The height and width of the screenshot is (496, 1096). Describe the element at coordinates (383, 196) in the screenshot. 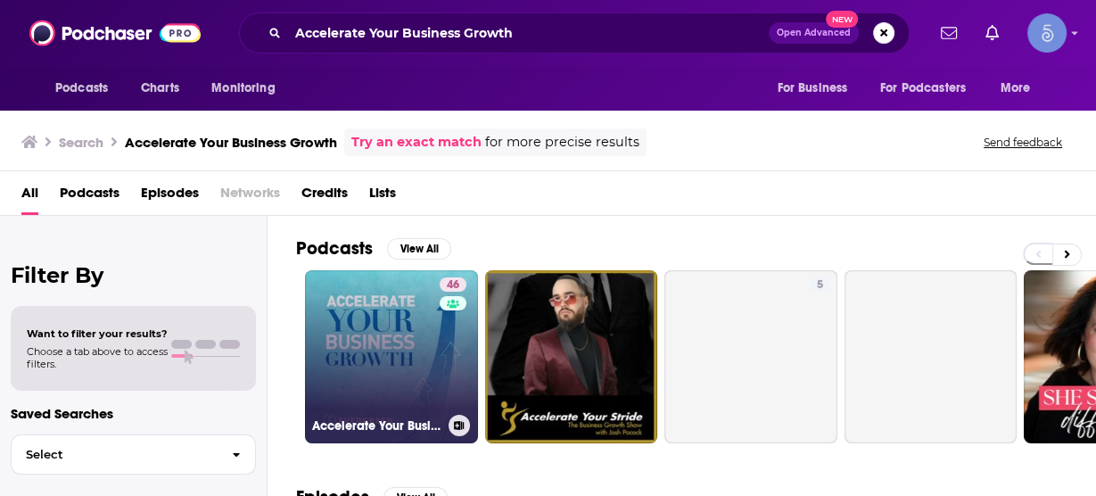

I see `a: Lists` at that location.